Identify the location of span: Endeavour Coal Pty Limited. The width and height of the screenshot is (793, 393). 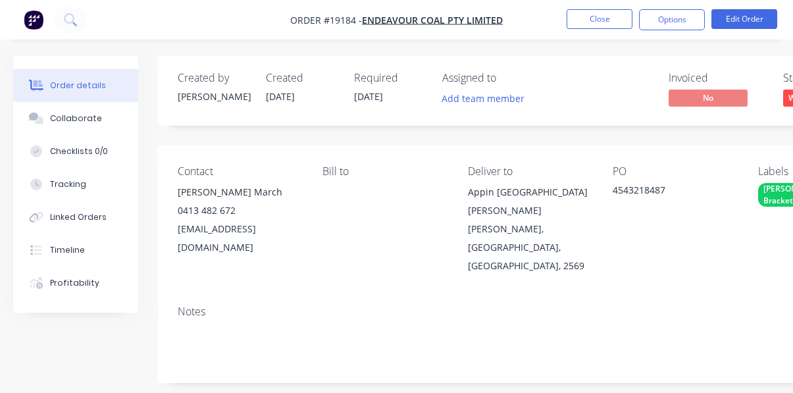
(432, 20).